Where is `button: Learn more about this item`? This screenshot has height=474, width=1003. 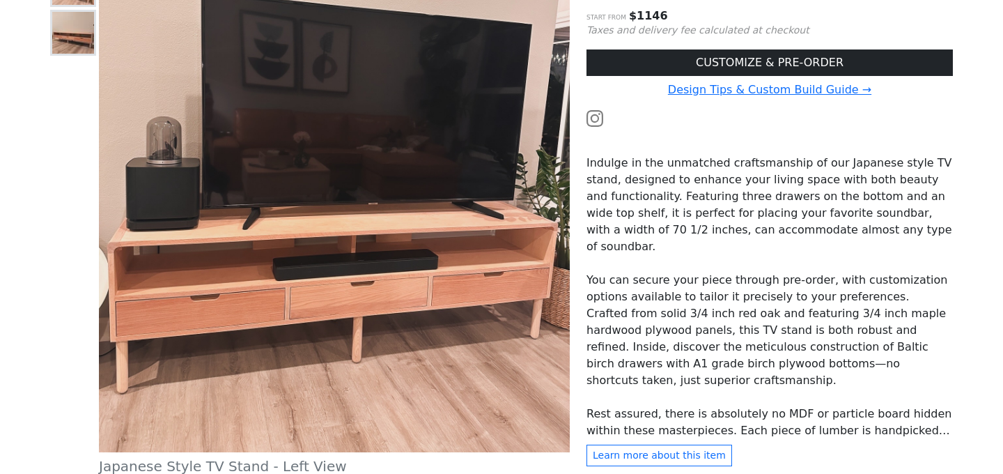
button: Learn more about this item is located at coordinates (659, 455).